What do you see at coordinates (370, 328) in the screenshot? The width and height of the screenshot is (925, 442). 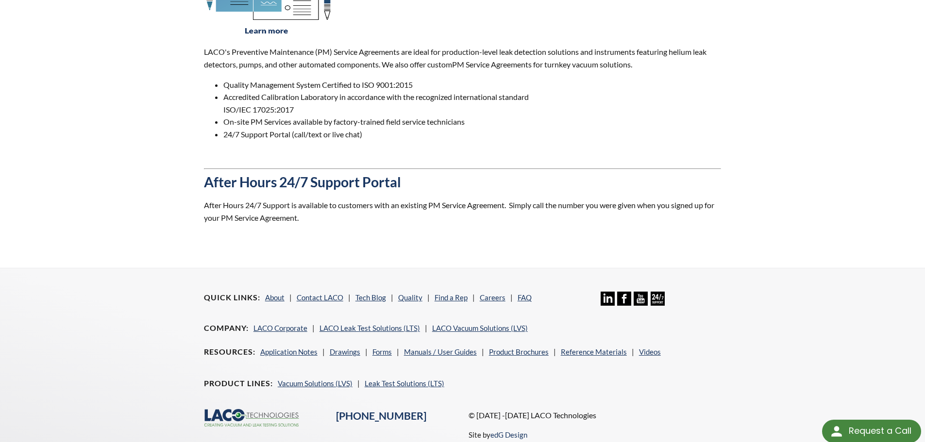 I see `a: LACO Leak Test Solutions (LTS)` at bounding box center [370, 328].